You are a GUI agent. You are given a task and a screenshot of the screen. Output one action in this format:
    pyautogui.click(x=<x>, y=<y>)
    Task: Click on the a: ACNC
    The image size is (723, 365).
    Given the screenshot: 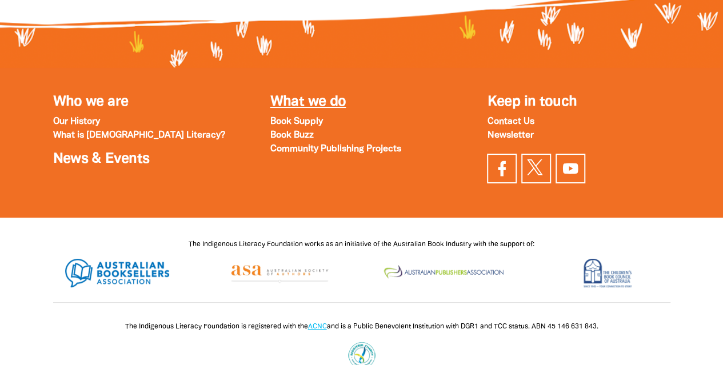 What is the action you would take?
    pyautogui.click(x=317, y=326)
    